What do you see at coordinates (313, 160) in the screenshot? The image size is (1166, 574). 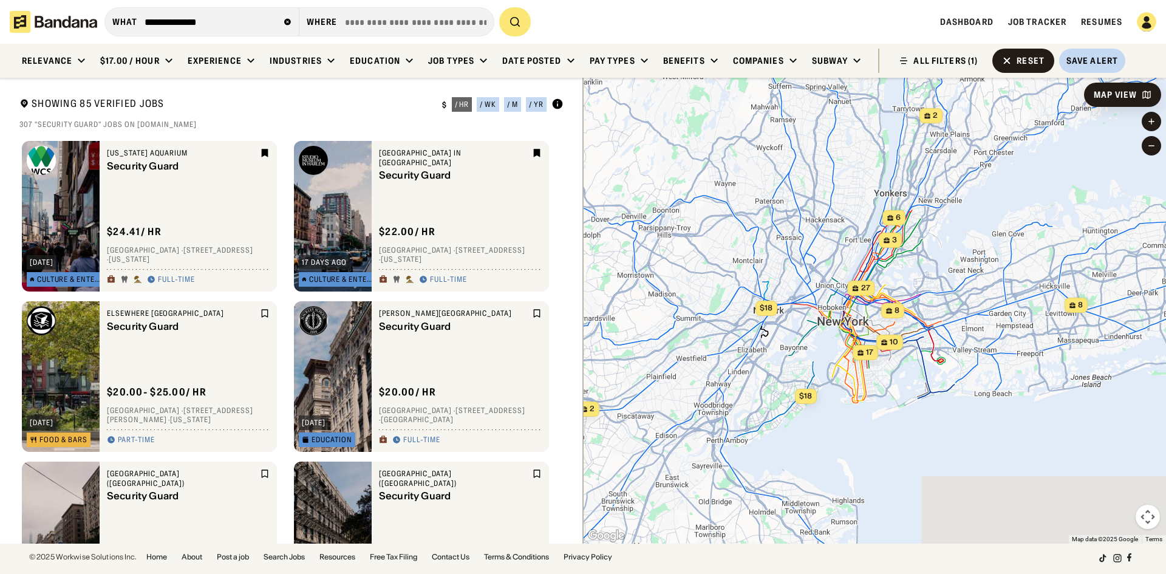 I see `img: Studio Museum in Harlem logo` at bounding box center [313, 160].